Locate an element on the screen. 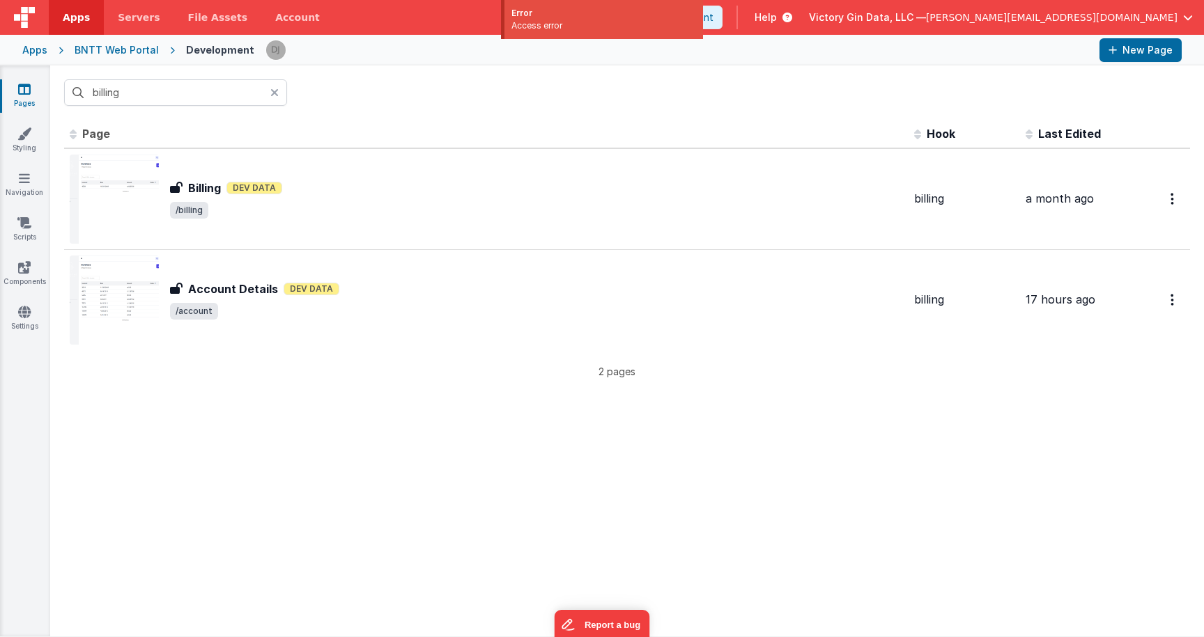  span: a month ago is located at coordinates (1059, 199).